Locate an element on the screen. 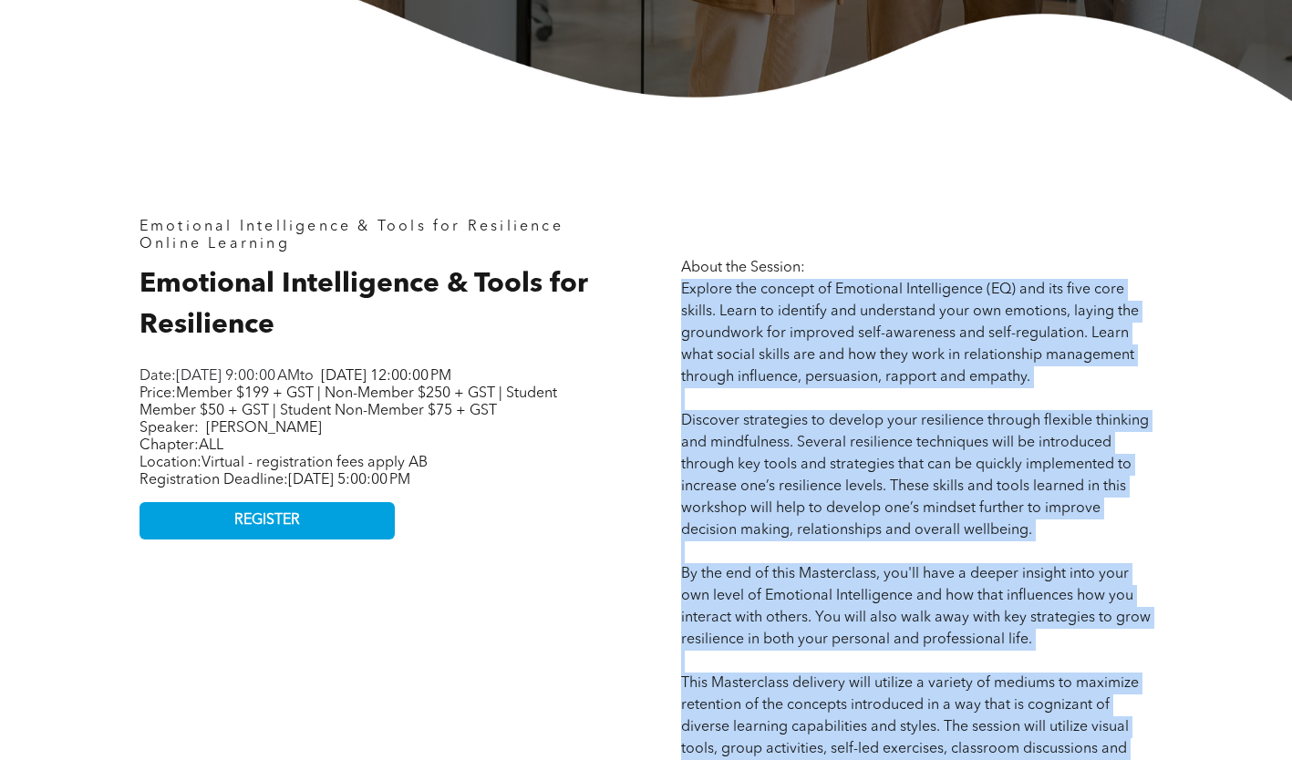  span: Chapter: is located at coordinates (181, 446).